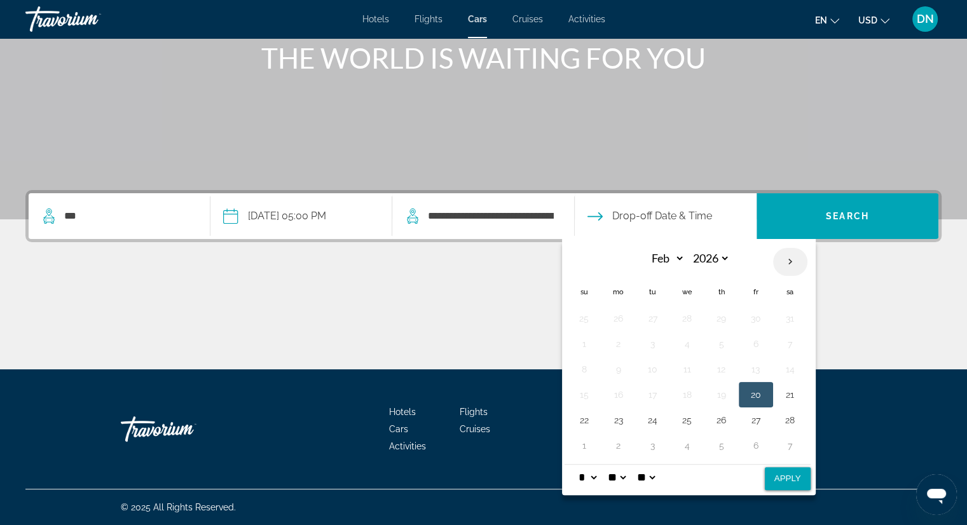  I want to click on button: Day 19, so click(722, 395).